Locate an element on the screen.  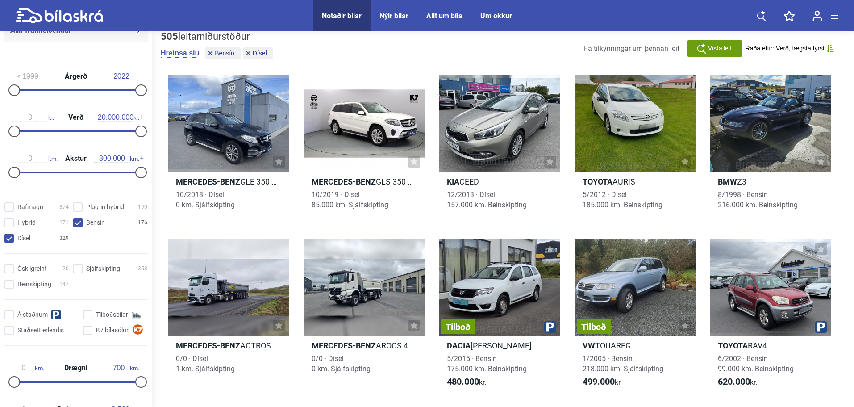
b: 505 is located at coordinates (169, 36).